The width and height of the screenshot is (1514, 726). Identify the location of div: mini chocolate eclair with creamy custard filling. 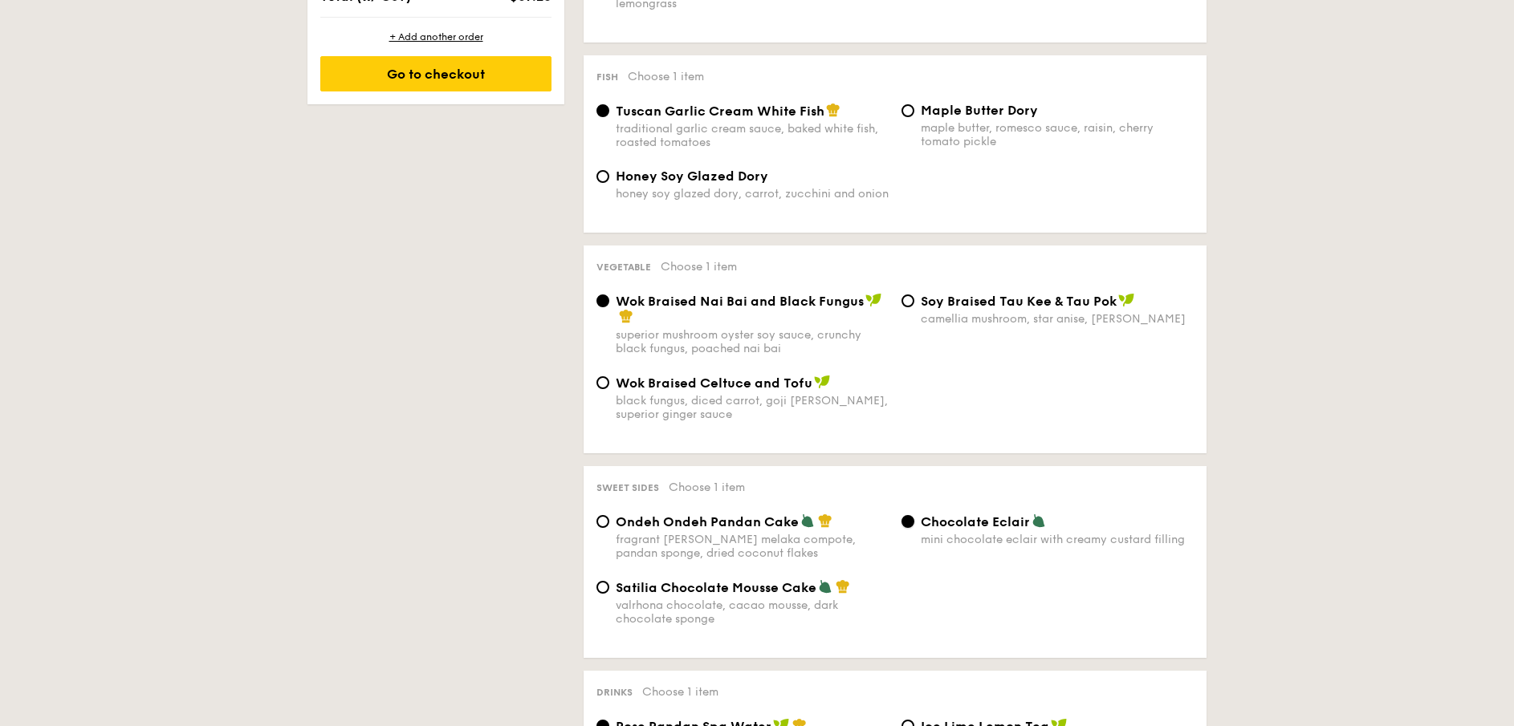
(1057, 539).